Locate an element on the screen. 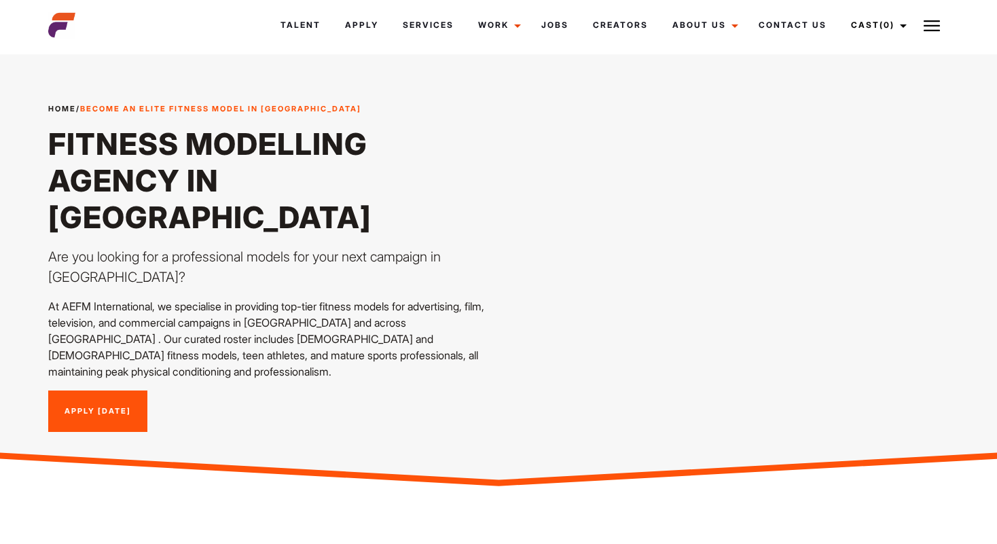  a: Cast(0) is located at coordinates (877, 25).